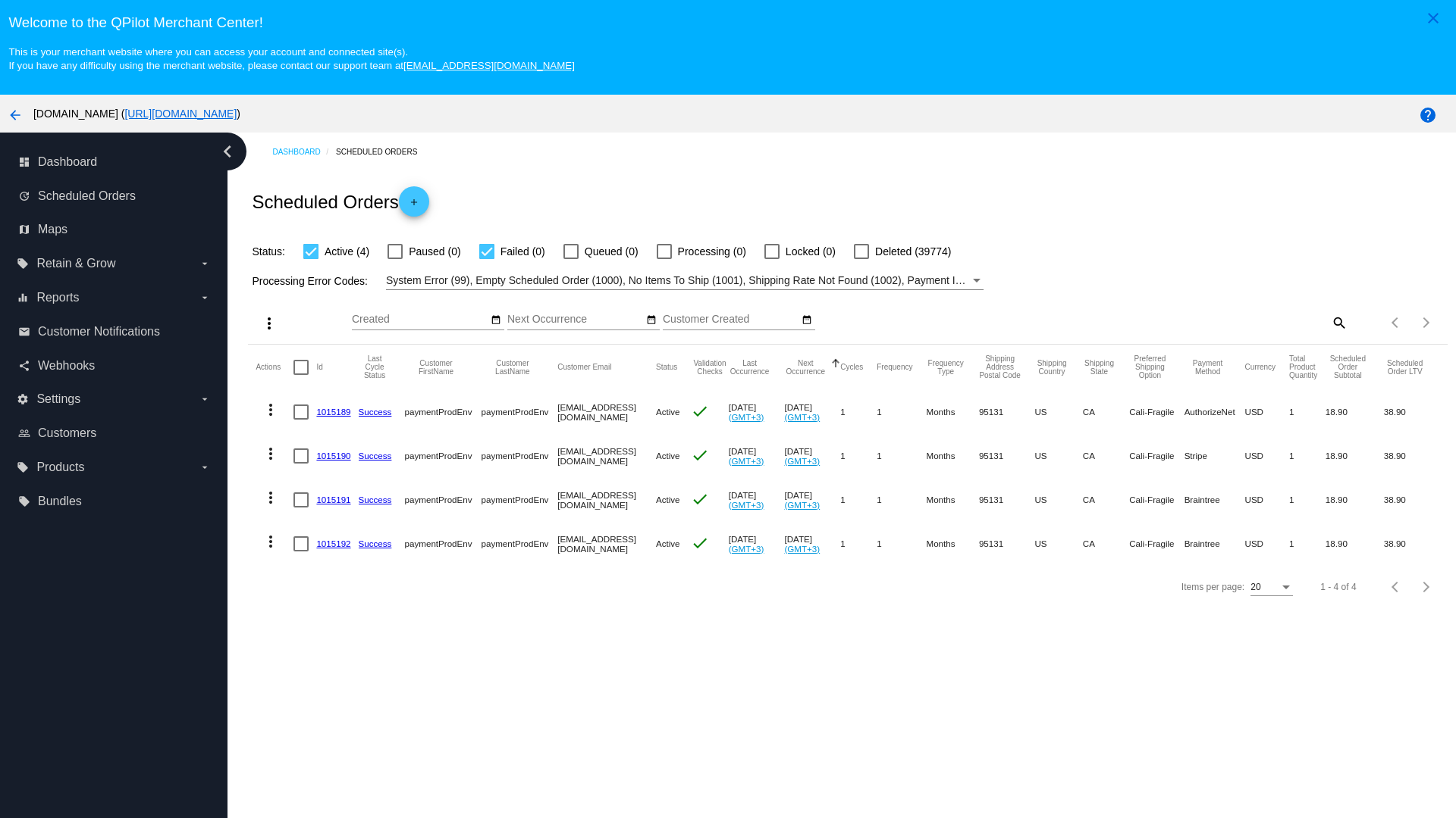 This screenshot has width=1456, height=818. I want to click on span: Processing Error Codes:, so click(310, 281).